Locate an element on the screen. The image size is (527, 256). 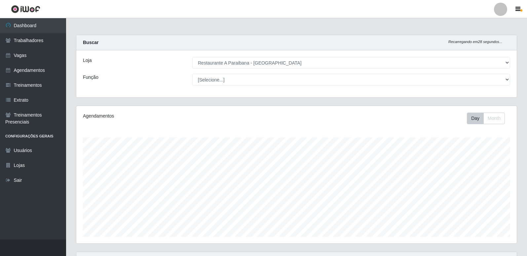
div: First group is located at coordinates (486, 118).